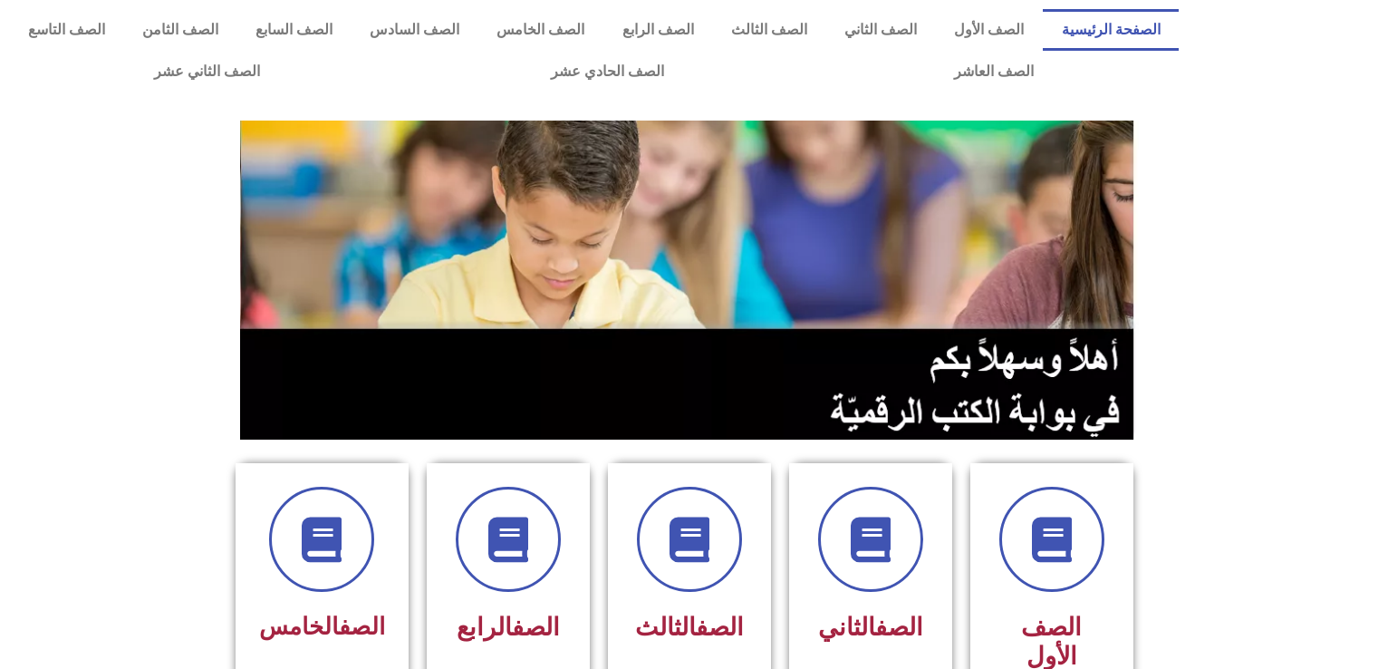 The width and height of the screenshot is (1378, 669). Describe the element at coordinates (606, 72) in the screenshot. I see `a: الصف الحادي عشر` at that location.